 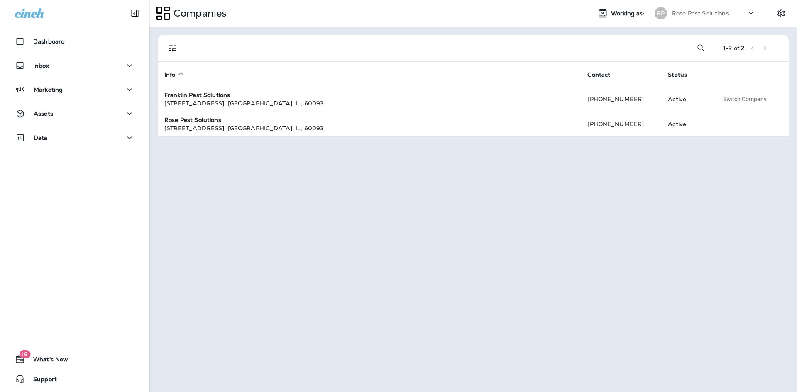 What do you see at coordinates (198, 13) in the screenshot?
I see `p: Companies` at bounding box center [198, 13].